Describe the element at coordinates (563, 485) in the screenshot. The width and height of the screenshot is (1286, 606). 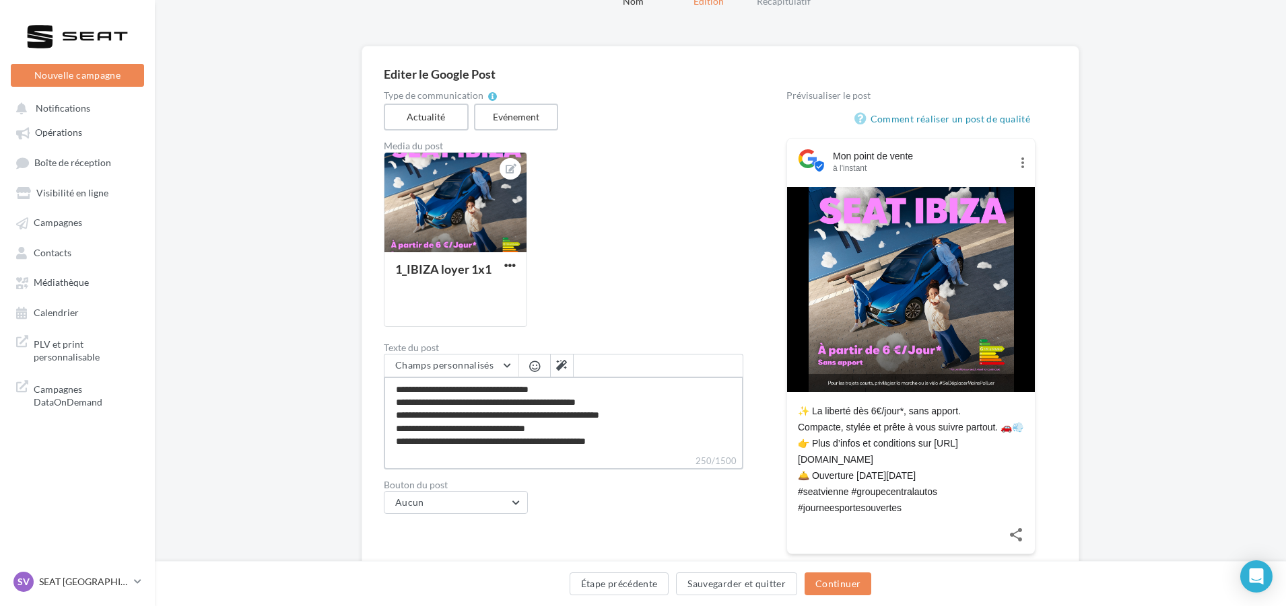
I see `label: Bouton du post` at that location.